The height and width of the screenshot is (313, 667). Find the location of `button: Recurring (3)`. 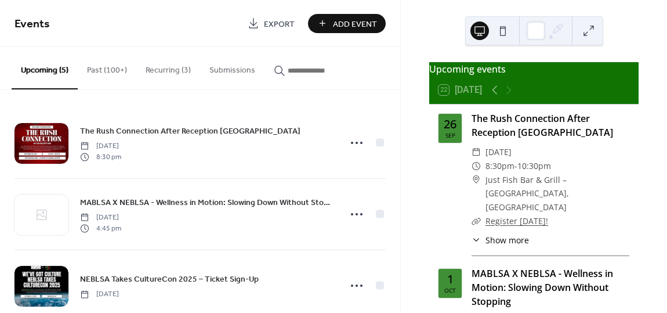

button: Recurring (3) is located at coordinates (168, 67).